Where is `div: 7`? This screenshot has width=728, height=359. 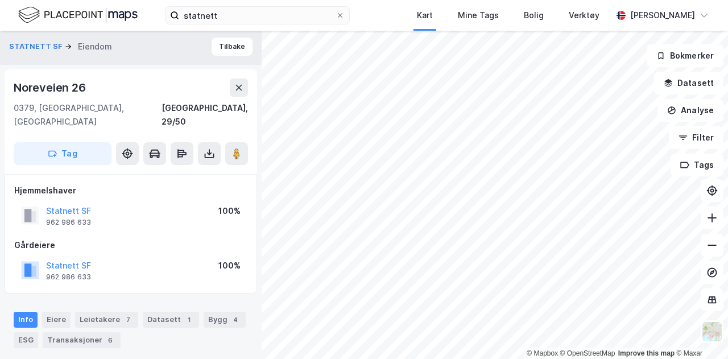 div: 7 is located at coordinates (128, 319).